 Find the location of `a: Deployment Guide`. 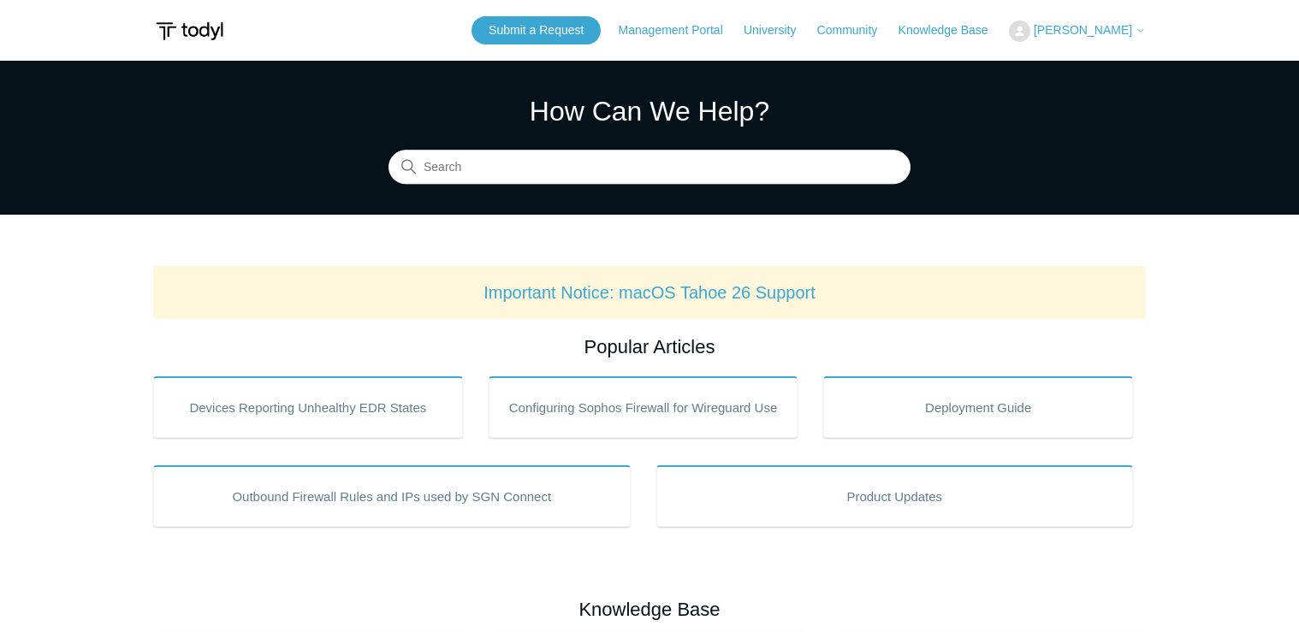

a: Deployment Guide is located at coordinates (978, 407).